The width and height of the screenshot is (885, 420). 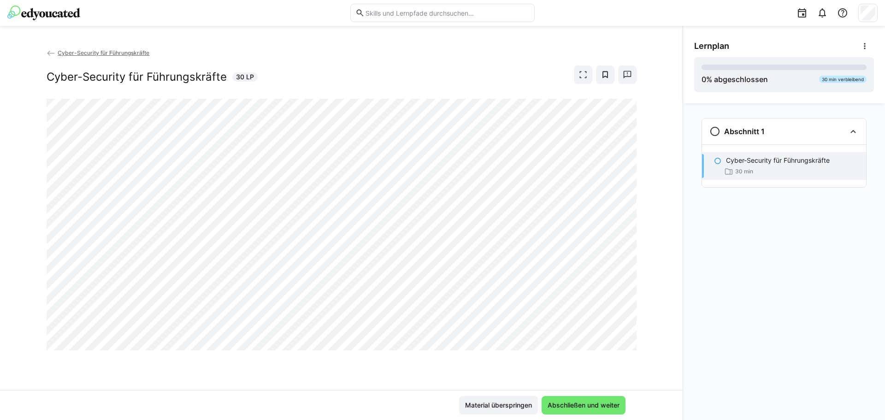 I want to click on div: 30 min verbleibend, so click(x=842, y=79).